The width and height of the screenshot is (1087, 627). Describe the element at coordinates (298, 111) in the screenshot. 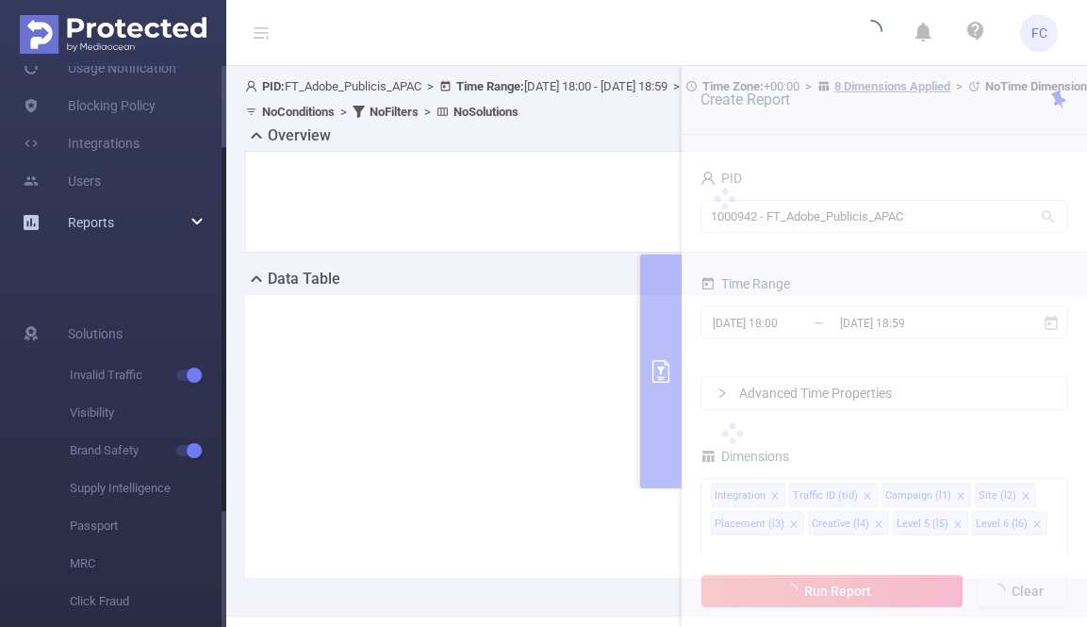

I see `b: No Conditions` at that location.